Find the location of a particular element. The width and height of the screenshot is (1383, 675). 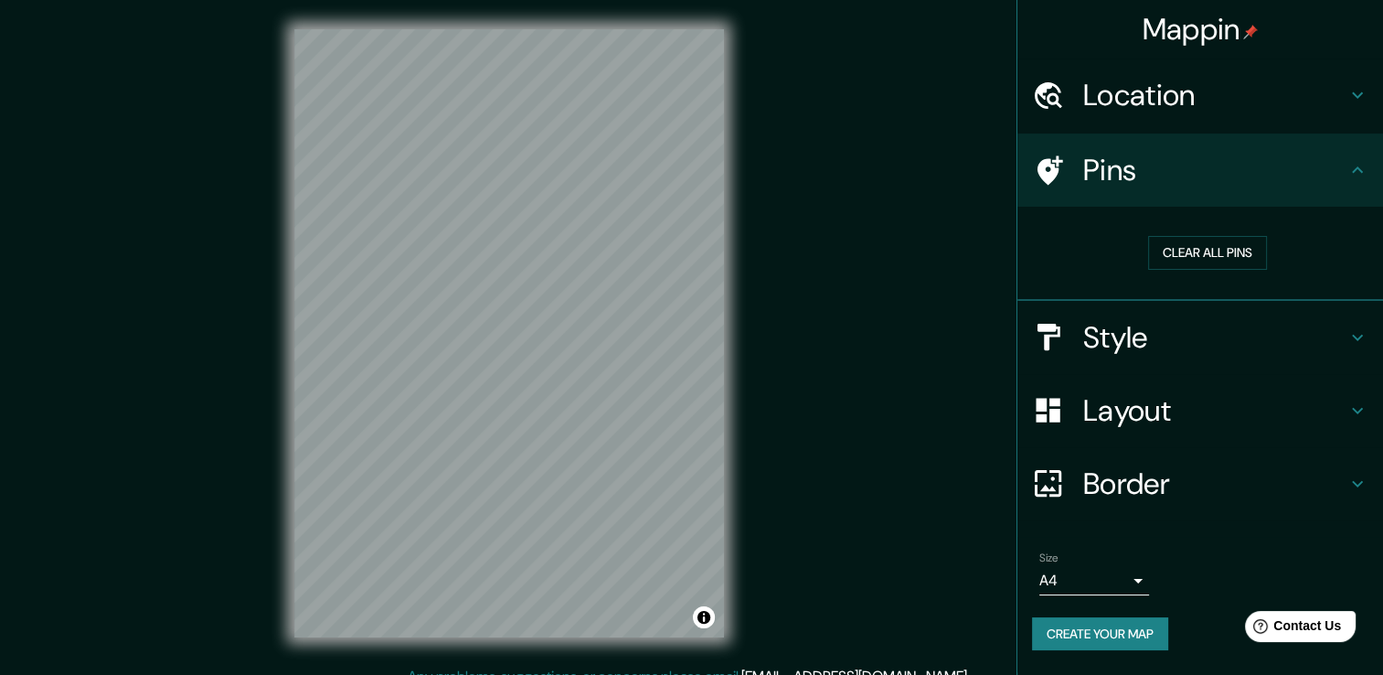

h4: Border is located at coordinates (1215, 484).